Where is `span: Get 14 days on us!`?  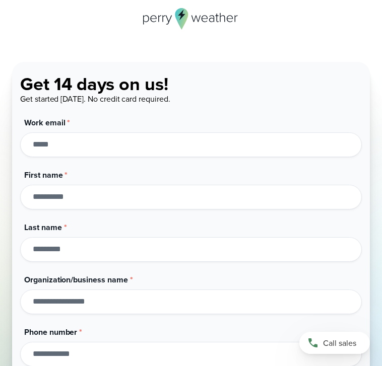 span: Get 14 days on us! is located at coordinates (94, 84).